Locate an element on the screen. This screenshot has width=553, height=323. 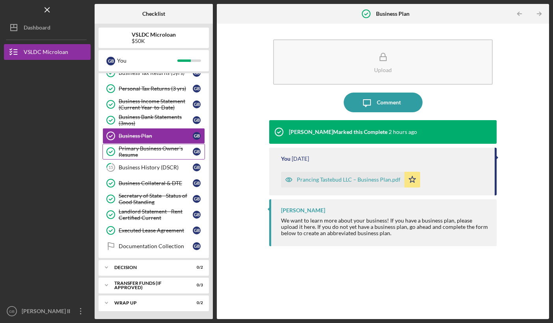
tspan: 15 is located at coordinates (111, 168).